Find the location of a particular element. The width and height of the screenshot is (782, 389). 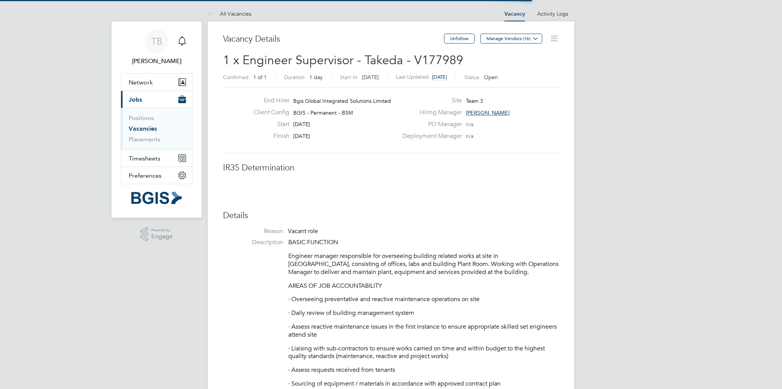

span: 1 day is located at coordinates (316, 77).